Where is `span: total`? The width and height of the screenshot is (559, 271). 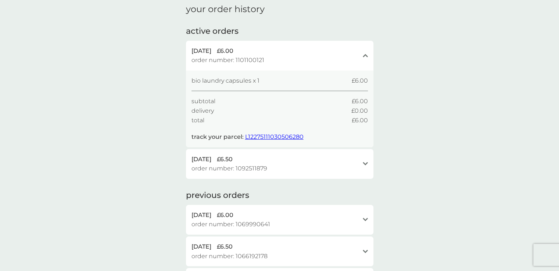 span: total is located at coordinates (198, 121).